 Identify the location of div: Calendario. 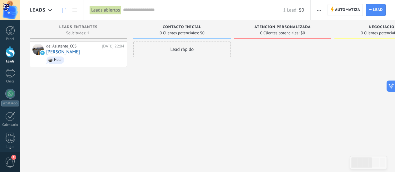
(10, 125).